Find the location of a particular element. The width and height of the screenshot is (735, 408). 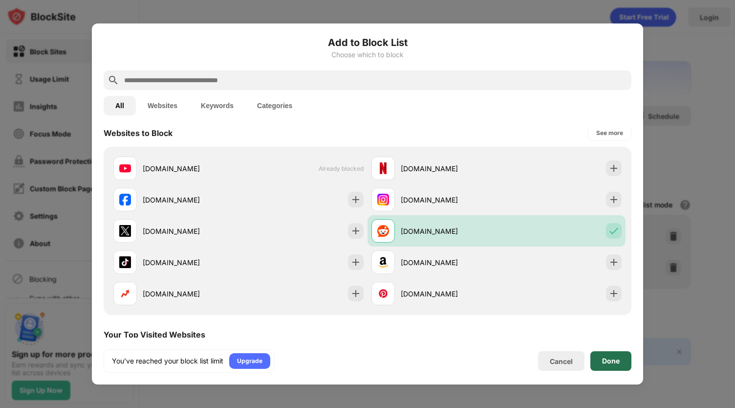

button: Keywords is located at coordinates (217, 106).